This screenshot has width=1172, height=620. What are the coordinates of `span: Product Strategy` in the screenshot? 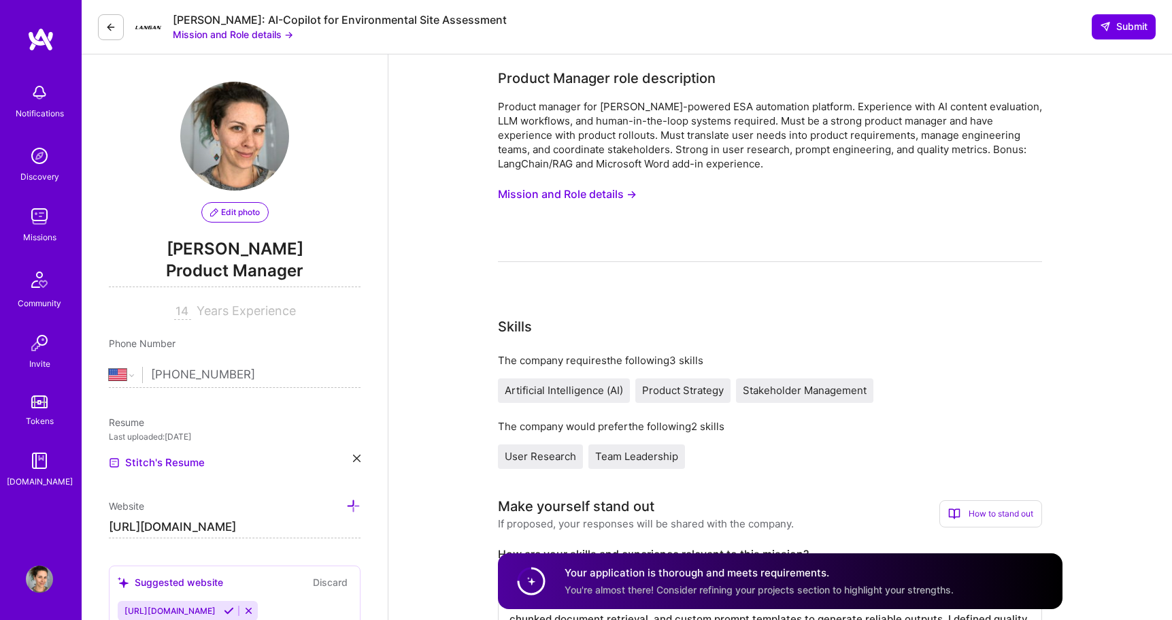 It's located at (683, 390).